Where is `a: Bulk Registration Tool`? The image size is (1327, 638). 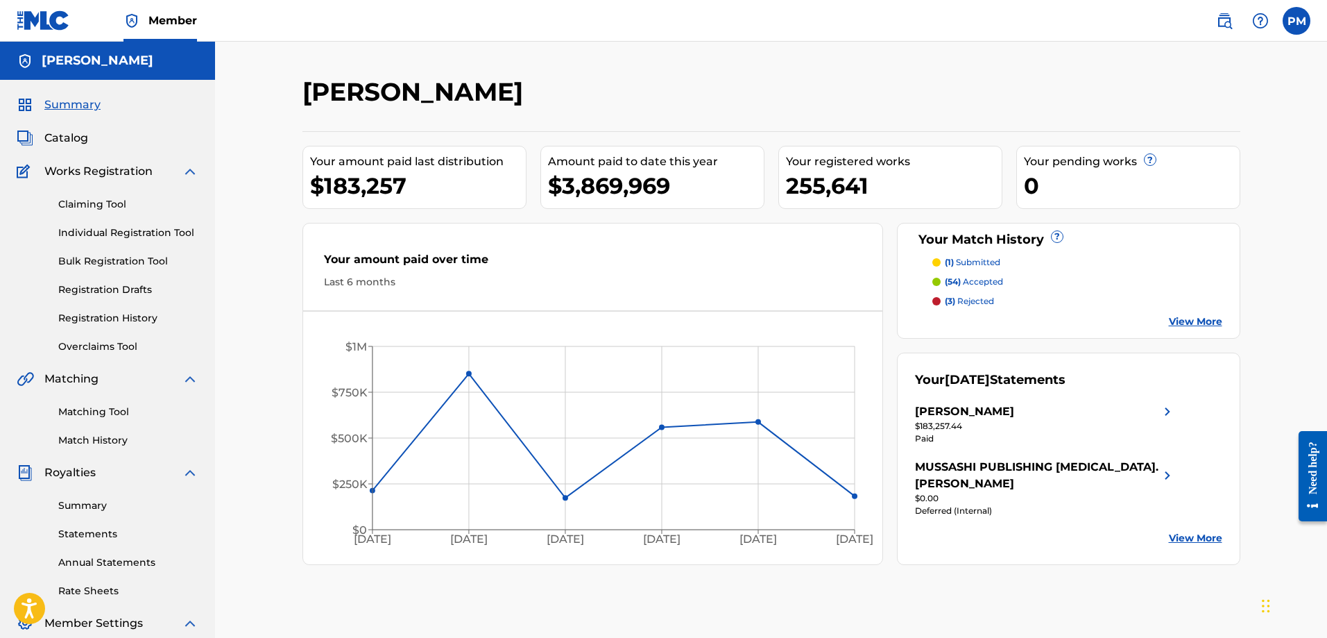 a: Bulk Registration Tool is located at coordinates (128, 261).